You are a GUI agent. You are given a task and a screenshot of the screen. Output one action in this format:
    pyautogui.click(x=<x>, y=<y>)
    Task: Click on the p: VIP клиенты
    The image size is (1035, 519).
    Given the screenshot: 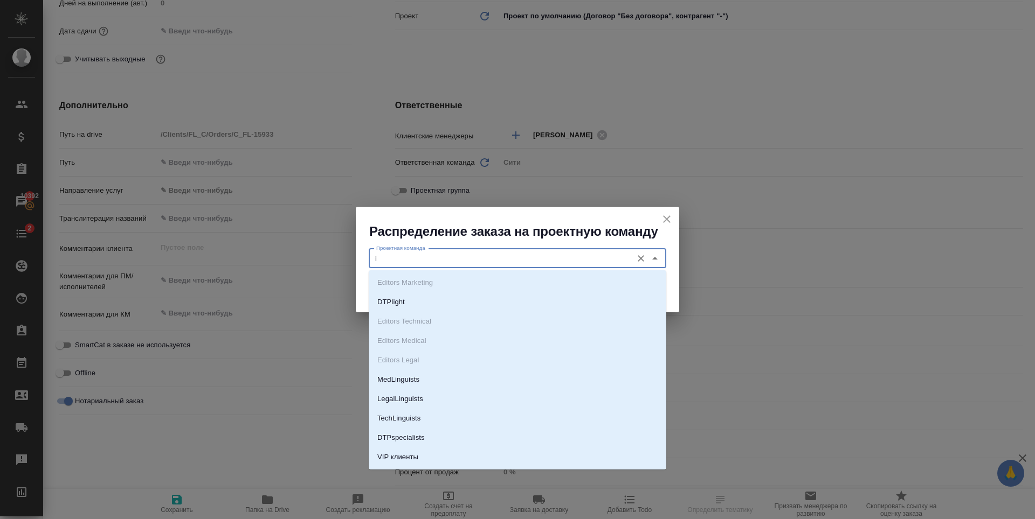 What is the action you would take?
    pyautogui.click(x=398, y=458)
    